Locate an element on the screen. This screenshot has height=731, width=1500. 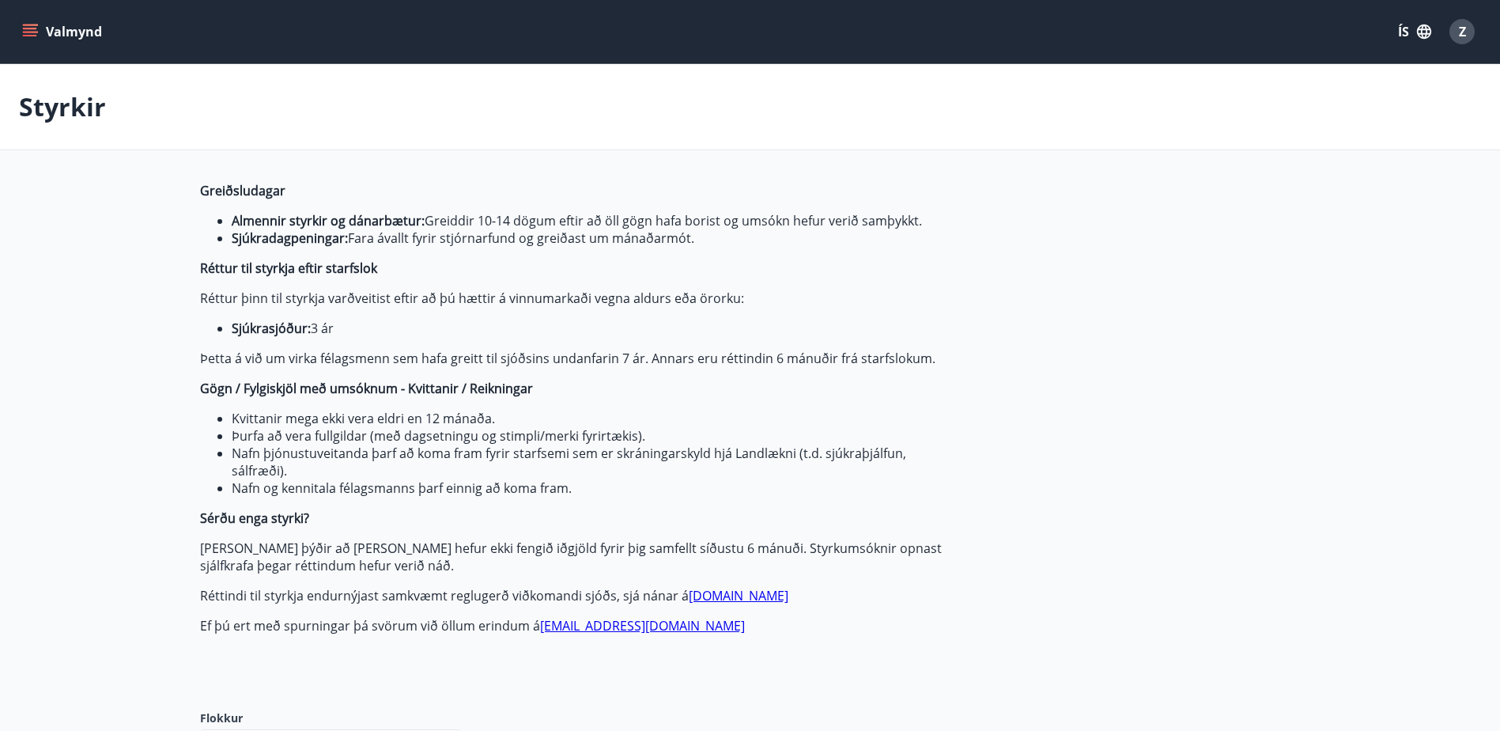
li: Þurfa að vera fullgildar (með dagsetningu og stimpli/merki fyrirtækis). is located at coordinates (589, 436).